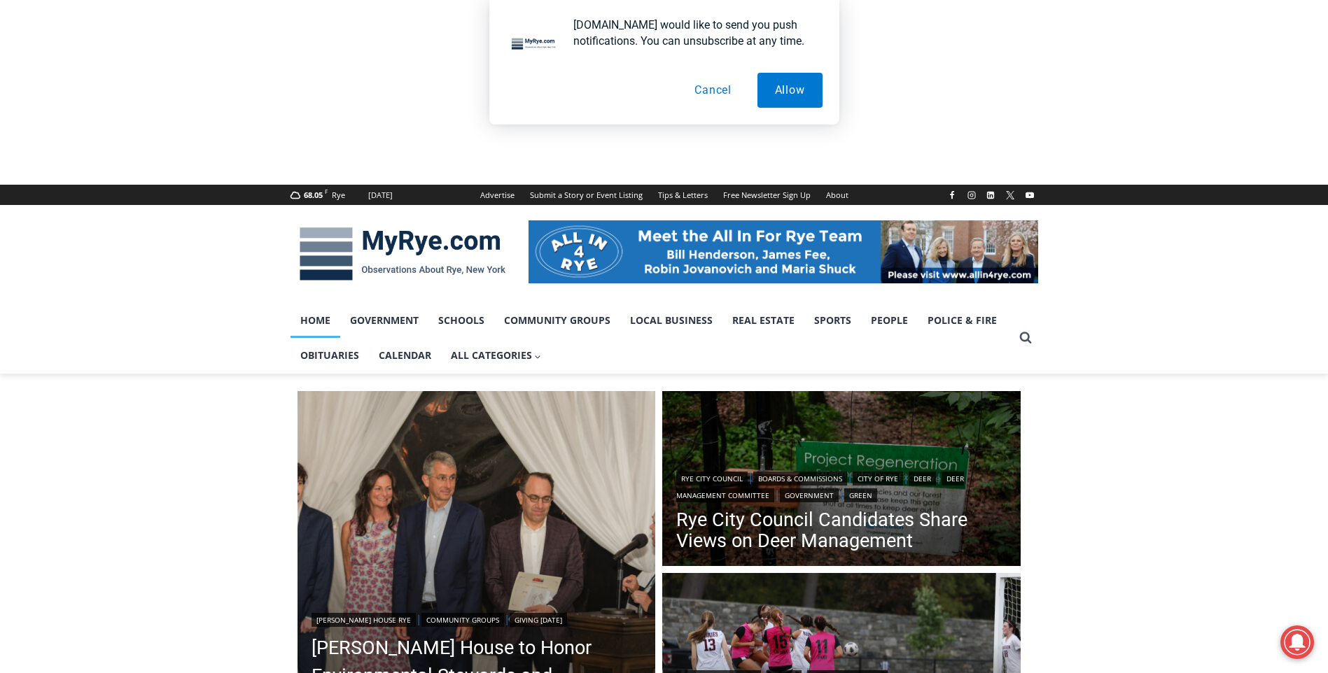  Describe the element at coordinates (402, 254) in the screenshot. I see `img: MyRye.com` at that location.